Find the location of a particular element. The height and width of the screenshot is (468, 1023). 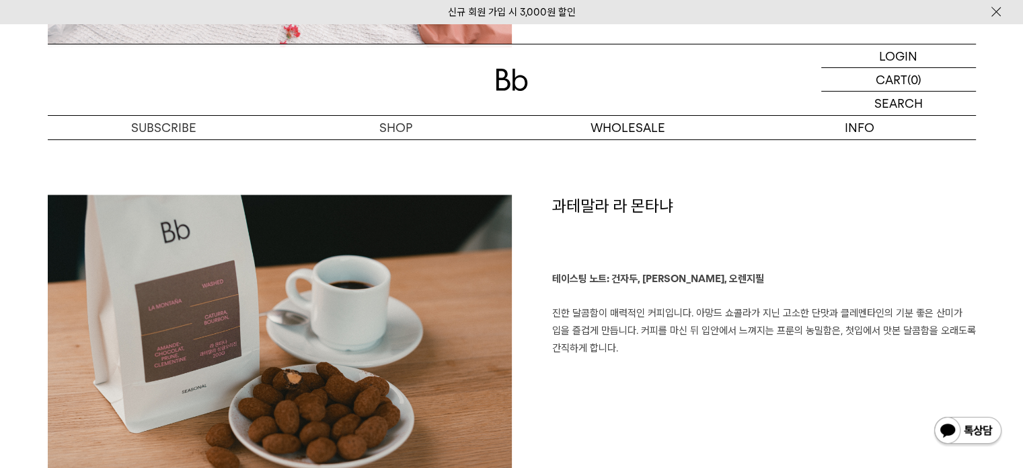

a: CART (0) is located at coordinates (899, 79).